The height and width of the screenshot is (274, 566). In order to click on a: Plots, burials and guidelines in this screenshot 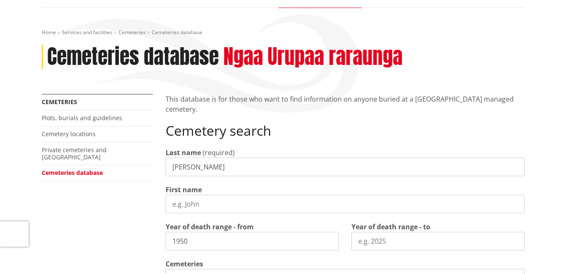, I will do `click(82, 118)`.